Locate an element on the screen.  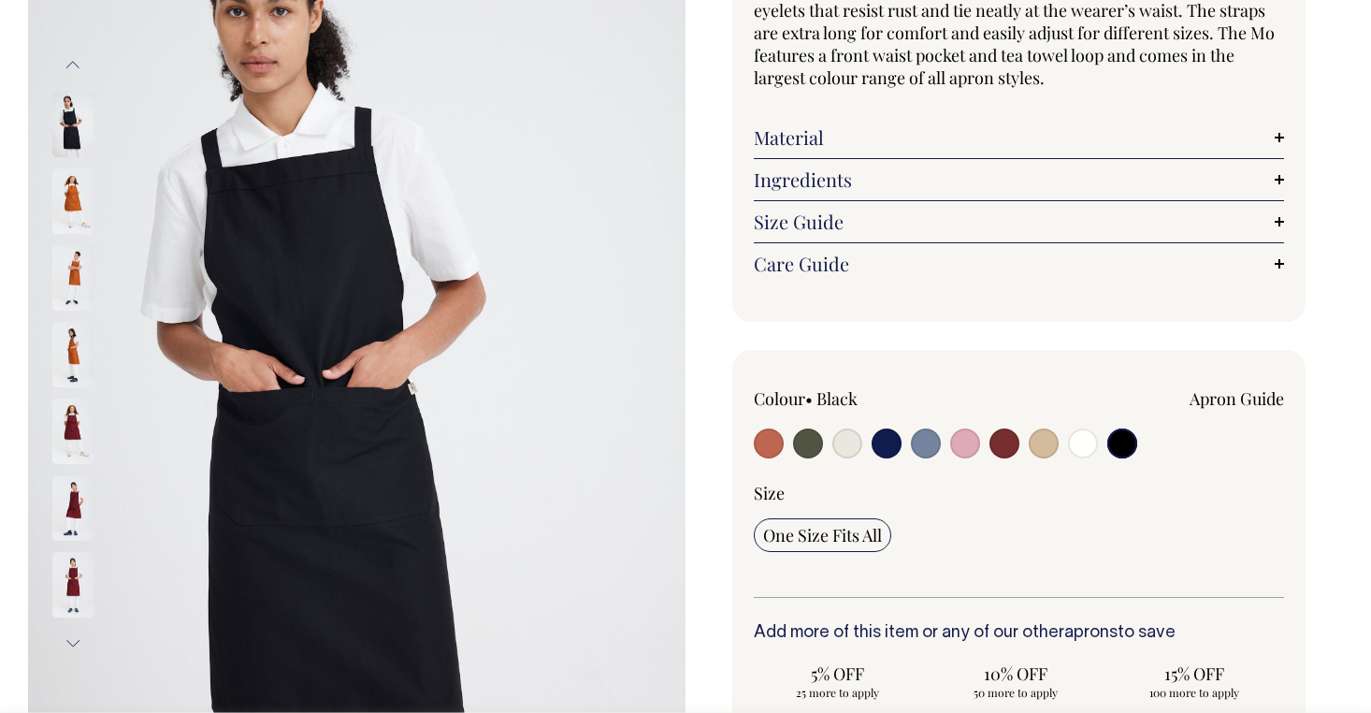
a: Material is located at coordinates (1018, 137).